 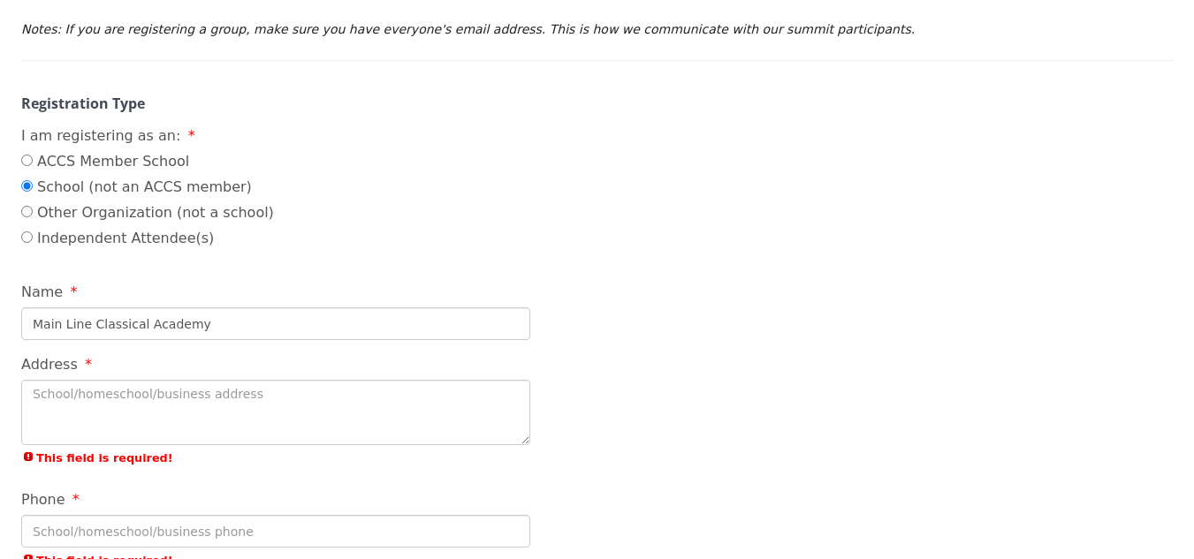 What do you see at coordinates (148, 162) in the screenshot?
I see `label: ACCS Member School` at bounding box center [148, 162].